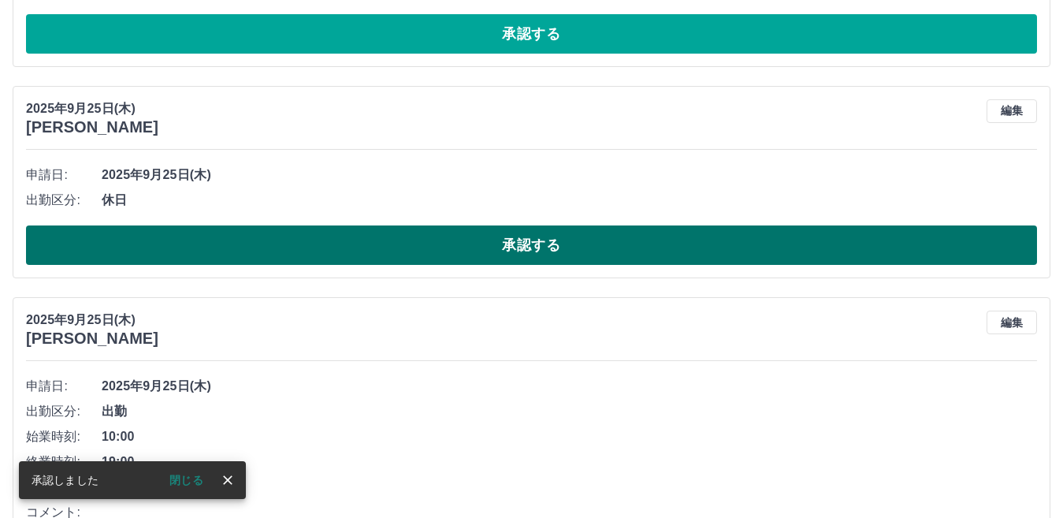  I want to click on span: 出勤, so click(569, 411).